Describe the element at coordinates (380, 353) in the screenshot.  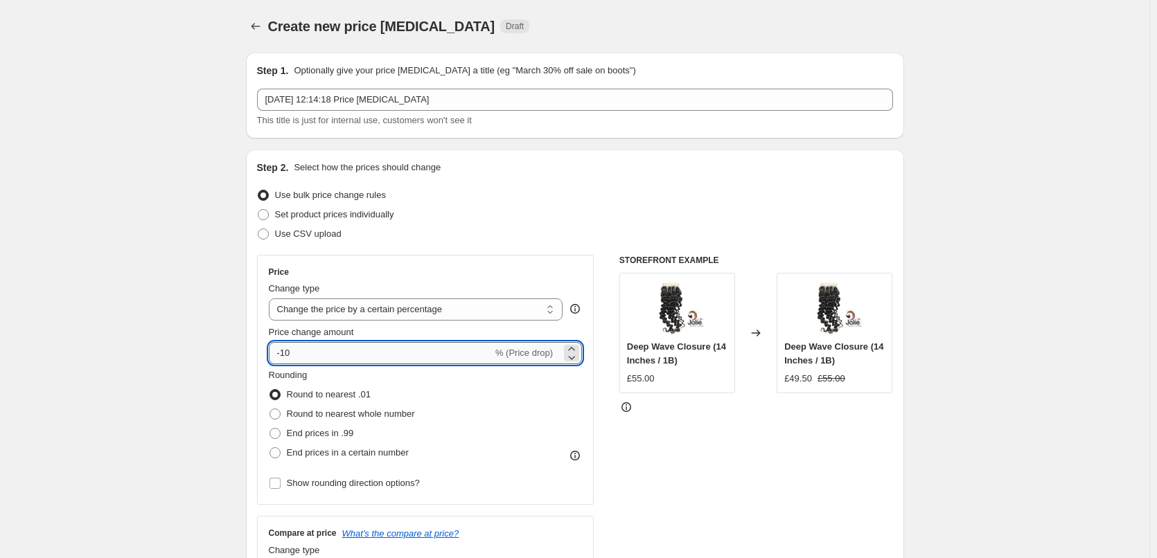
I see `input: -15` at that location.